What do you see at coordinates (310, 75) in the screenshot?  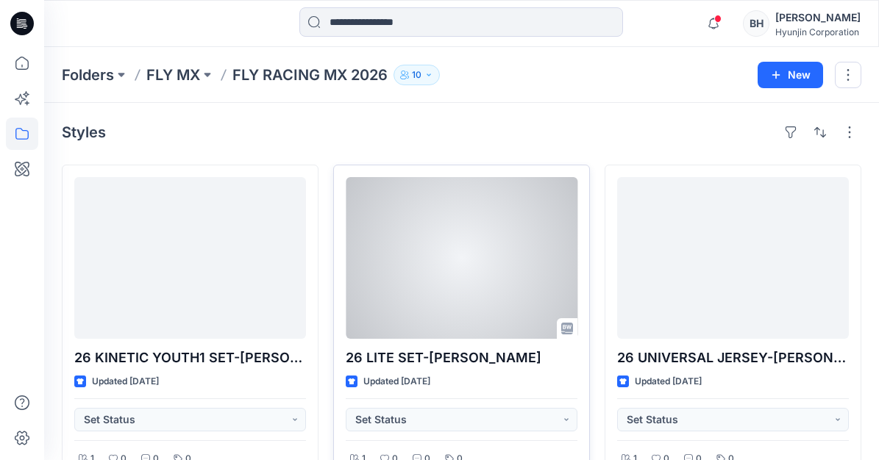 I see `p: FLY RACING MX 2026` at bounding box center [310, 75].